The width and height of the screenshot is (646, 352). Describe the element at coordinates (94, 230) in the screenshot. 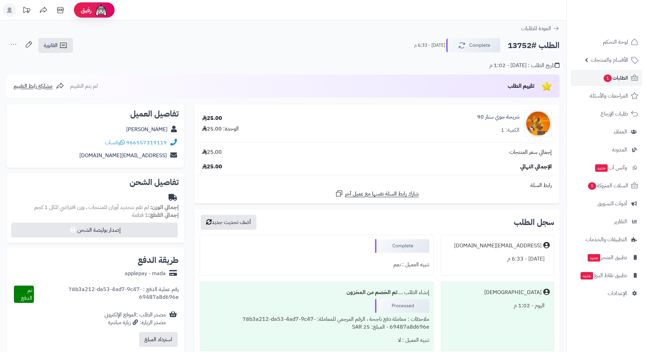

I see `button: إصدار بوليصة الشحن` at that location.